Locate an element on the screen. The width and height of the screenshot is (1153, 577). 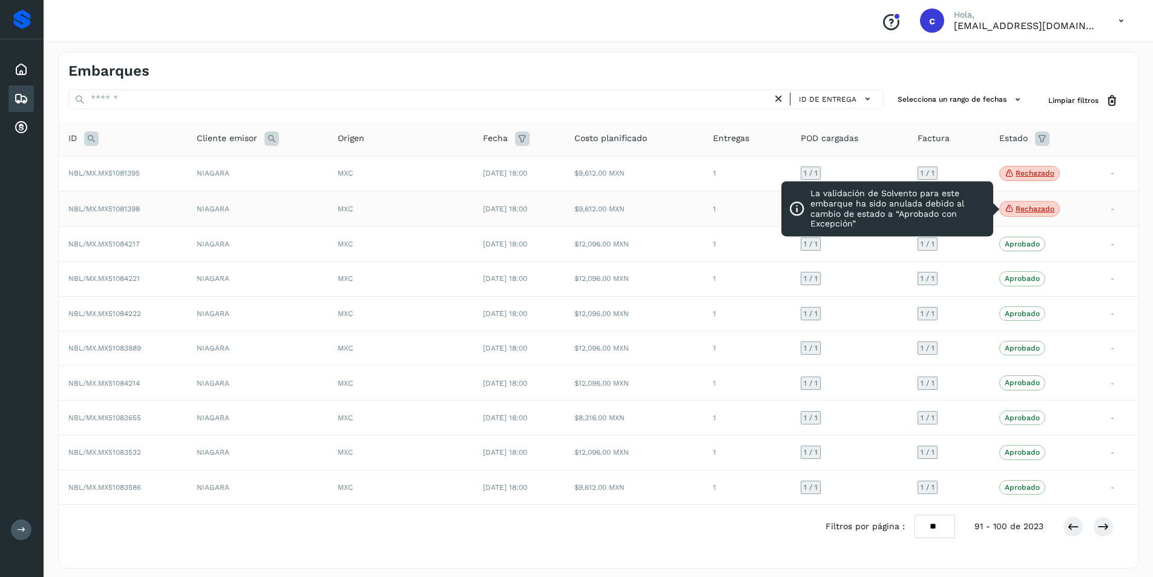
span: NBL/MX.MX51084221 is located at coordinates (104, 279).